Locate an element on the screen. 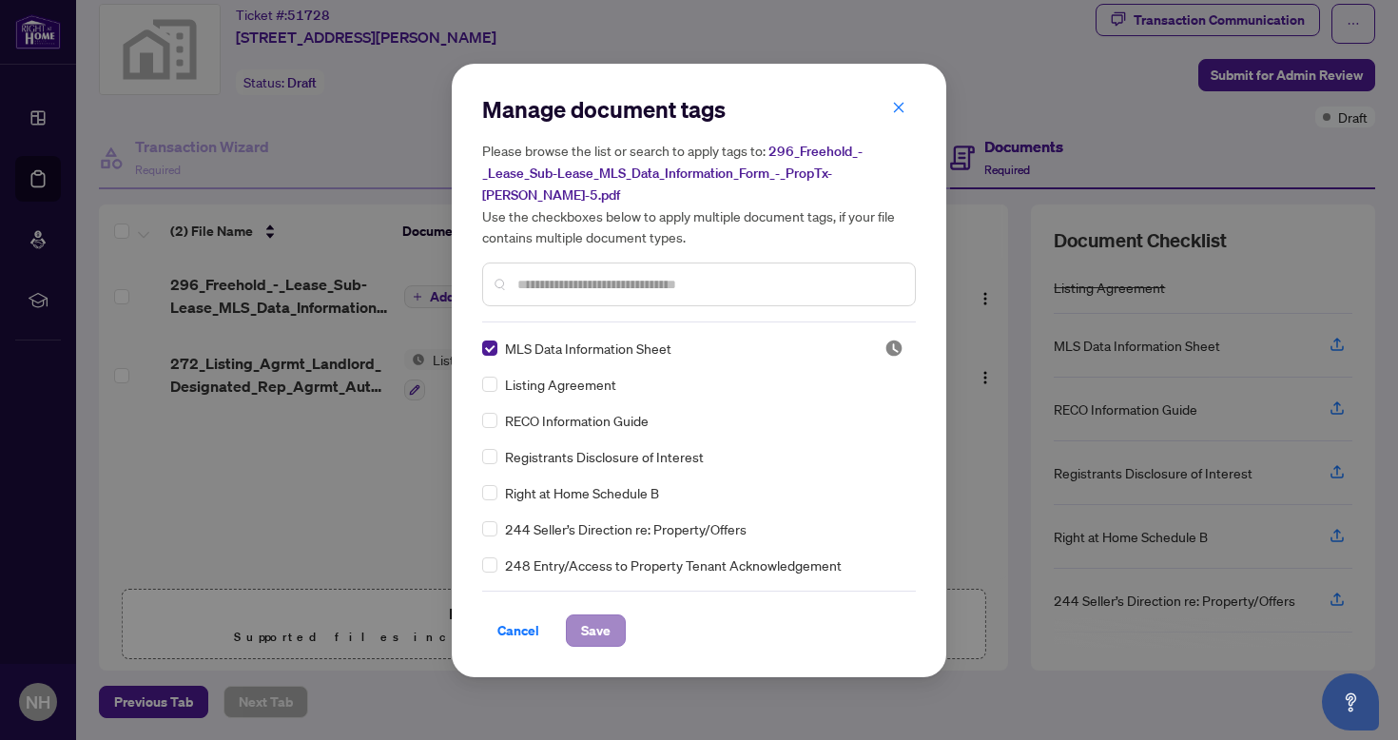 Image resolution: width=1398 pixels, height=740 pixels. span: 248 Entry/Access to Property Tenant Acknowledgement is located at coordinates (673, 565).